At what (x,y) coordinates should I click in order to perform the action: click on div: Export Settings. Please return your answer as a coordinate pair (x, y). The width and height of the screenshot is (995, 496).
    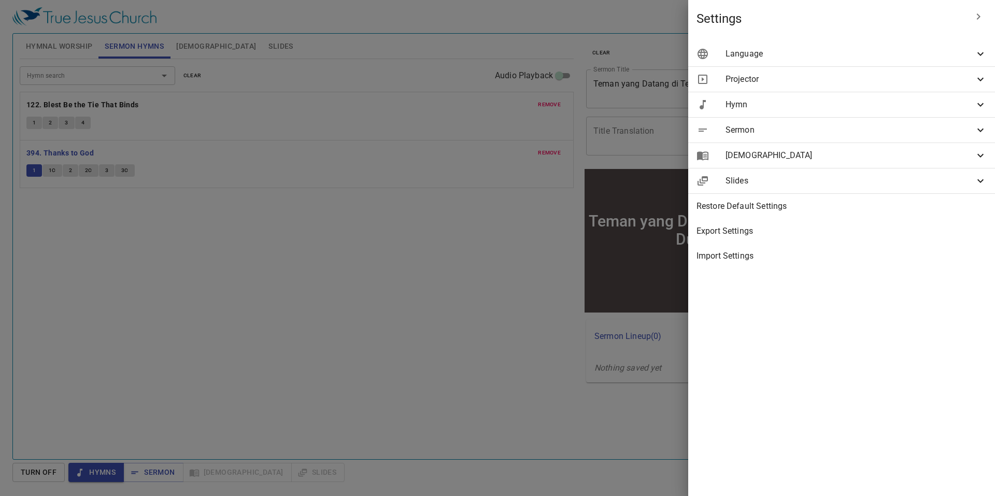
    Looking at the image, I should click on (841, 231).